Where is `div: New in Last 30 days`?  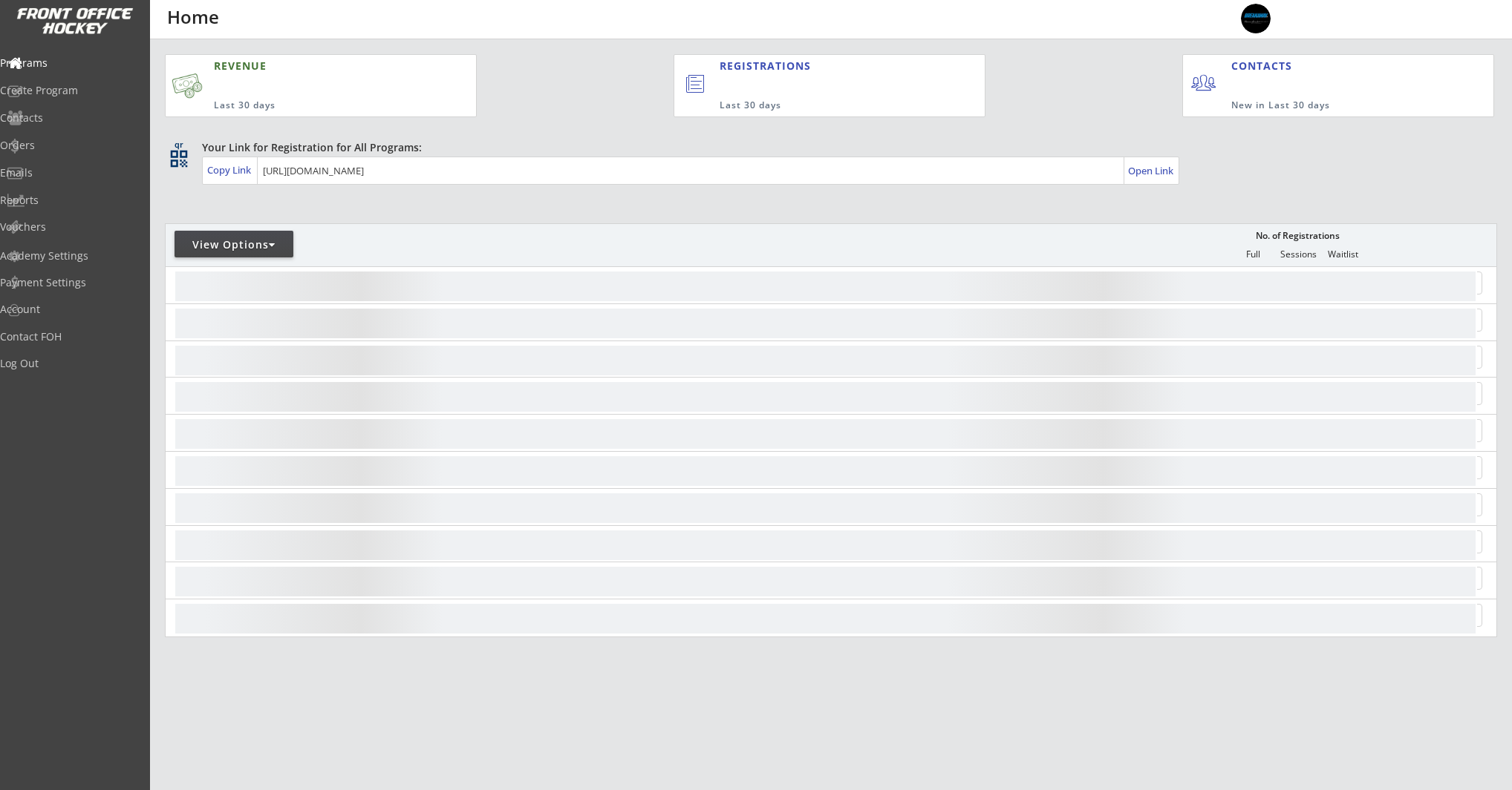
div: New in Last 30 days is located at coordinates (1327, 106).